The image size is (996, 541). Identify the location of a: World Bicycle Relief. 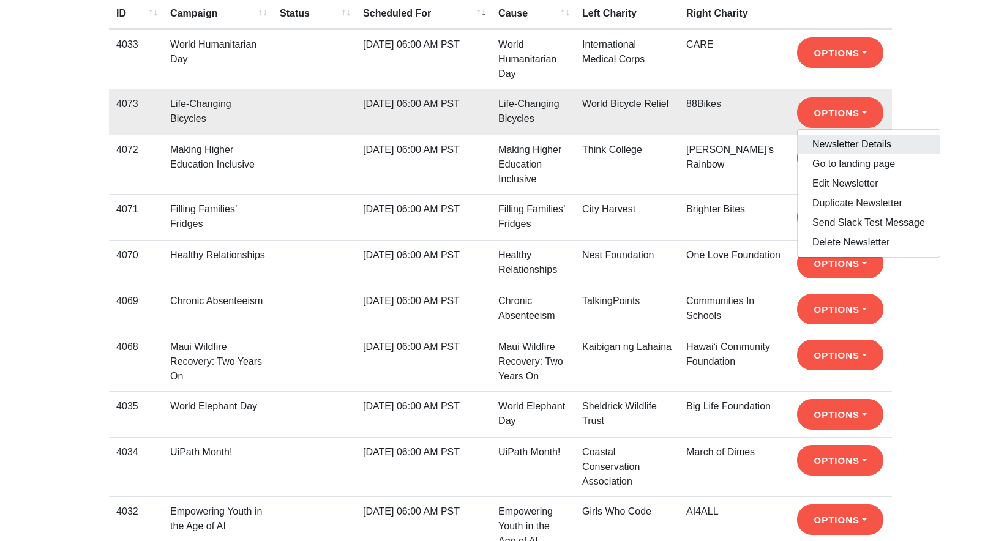
(626, 103).